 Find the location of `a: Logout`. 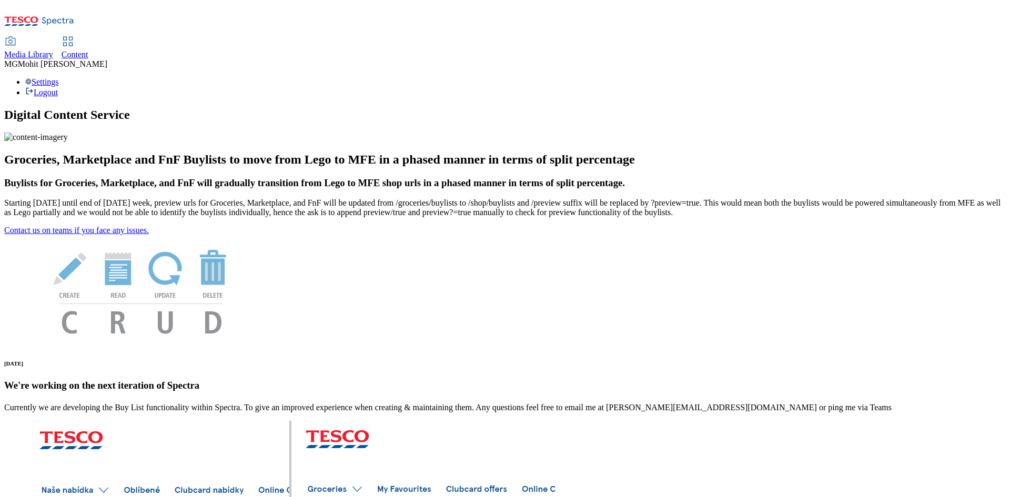

a: Logout is located at coordinates (42, 92).